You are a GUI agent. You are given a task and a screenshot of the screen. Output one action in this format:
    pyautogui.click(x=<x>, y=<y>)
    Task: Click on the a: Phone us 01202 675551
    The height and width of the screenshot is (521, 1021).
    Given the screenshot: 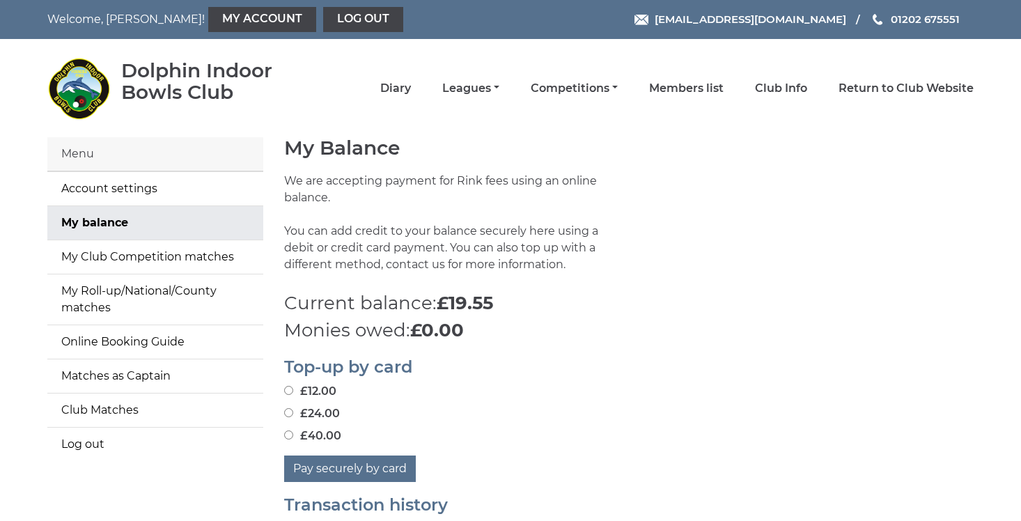 What is the action you would take?
    pyautogui.click(x=915, y=19)
    